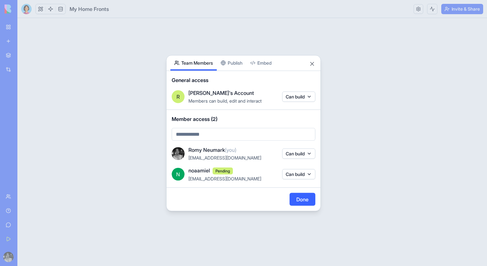 The width and height of the screenshot is (487, 266). Describe the element at coordinates (225, 100) in the screenshot. I see `span: Members can build, edit and interact` at that location.